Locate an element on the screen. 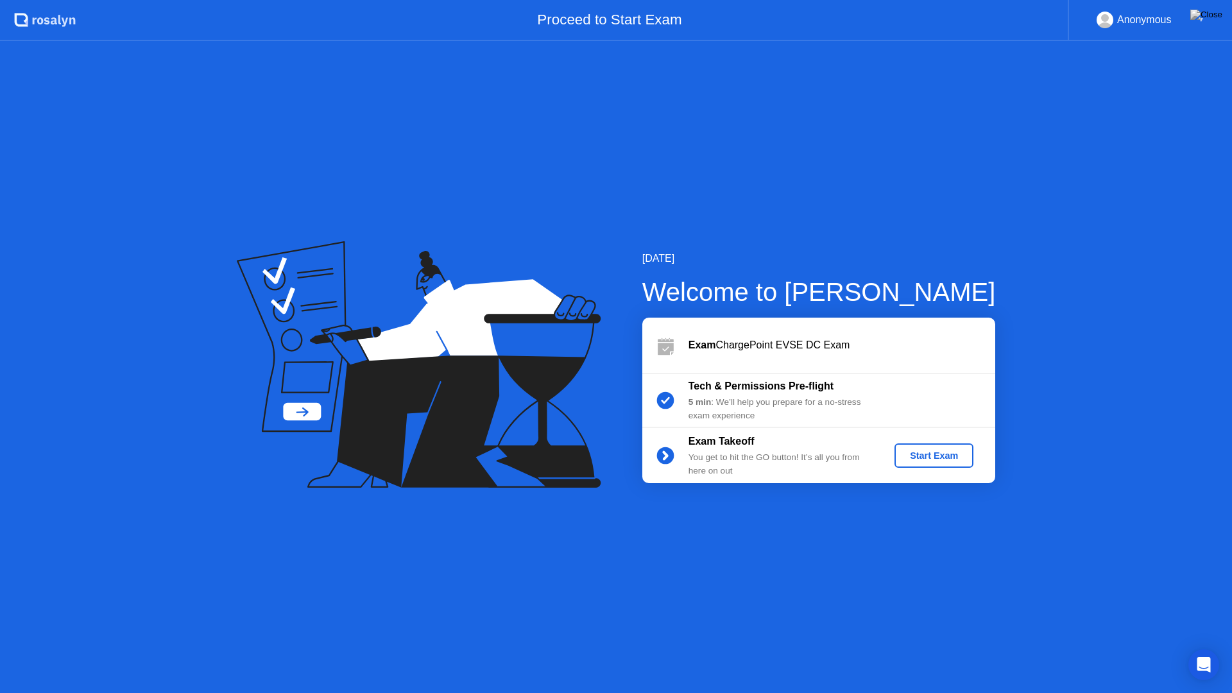  div: Anonymous is located at coordinates (1144, 20).